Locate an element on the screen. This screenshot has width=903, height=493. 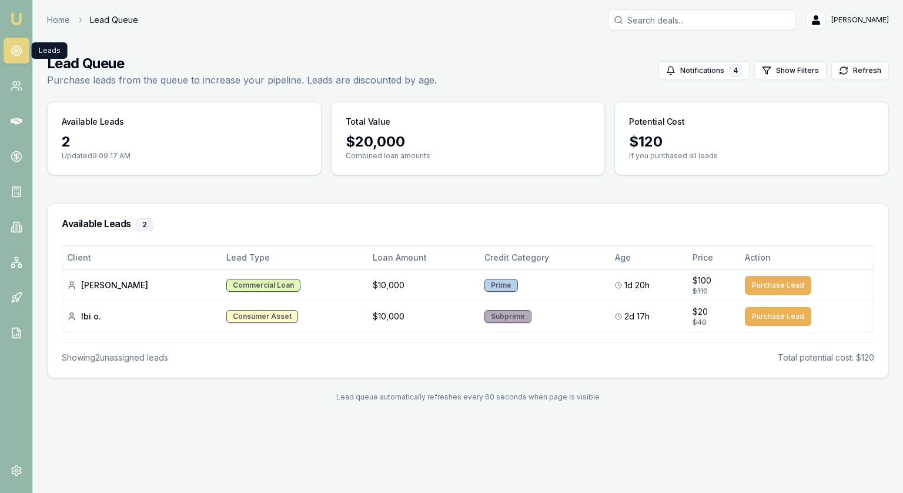
input: Search deals is located at coordinates (702, 20).